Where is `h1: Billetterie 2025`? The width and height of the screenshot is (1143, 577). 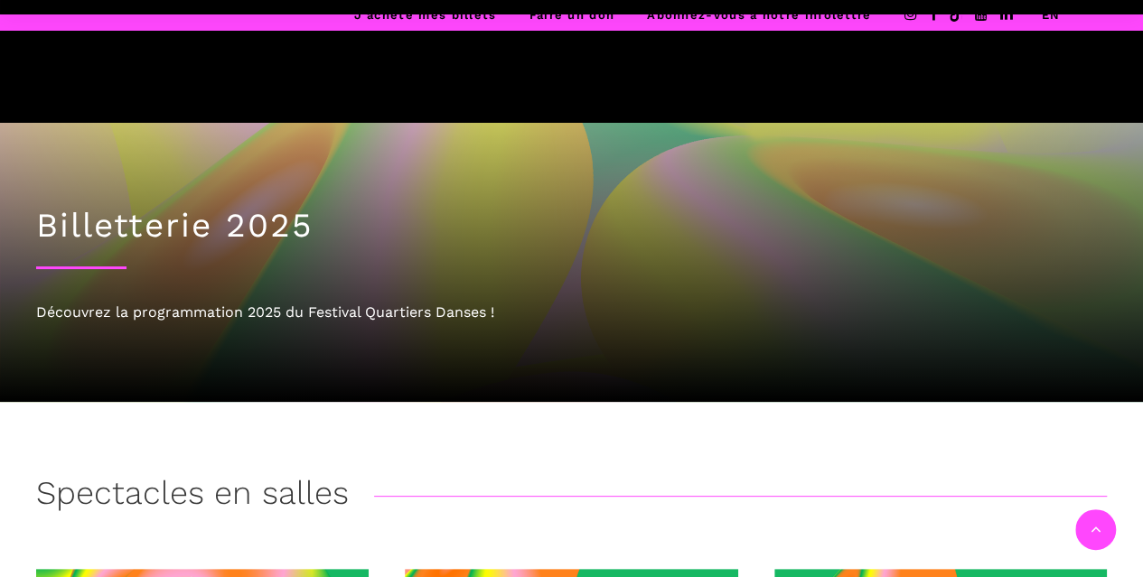
h1: Billetterie 2025 is located at coordinates (571, 226).